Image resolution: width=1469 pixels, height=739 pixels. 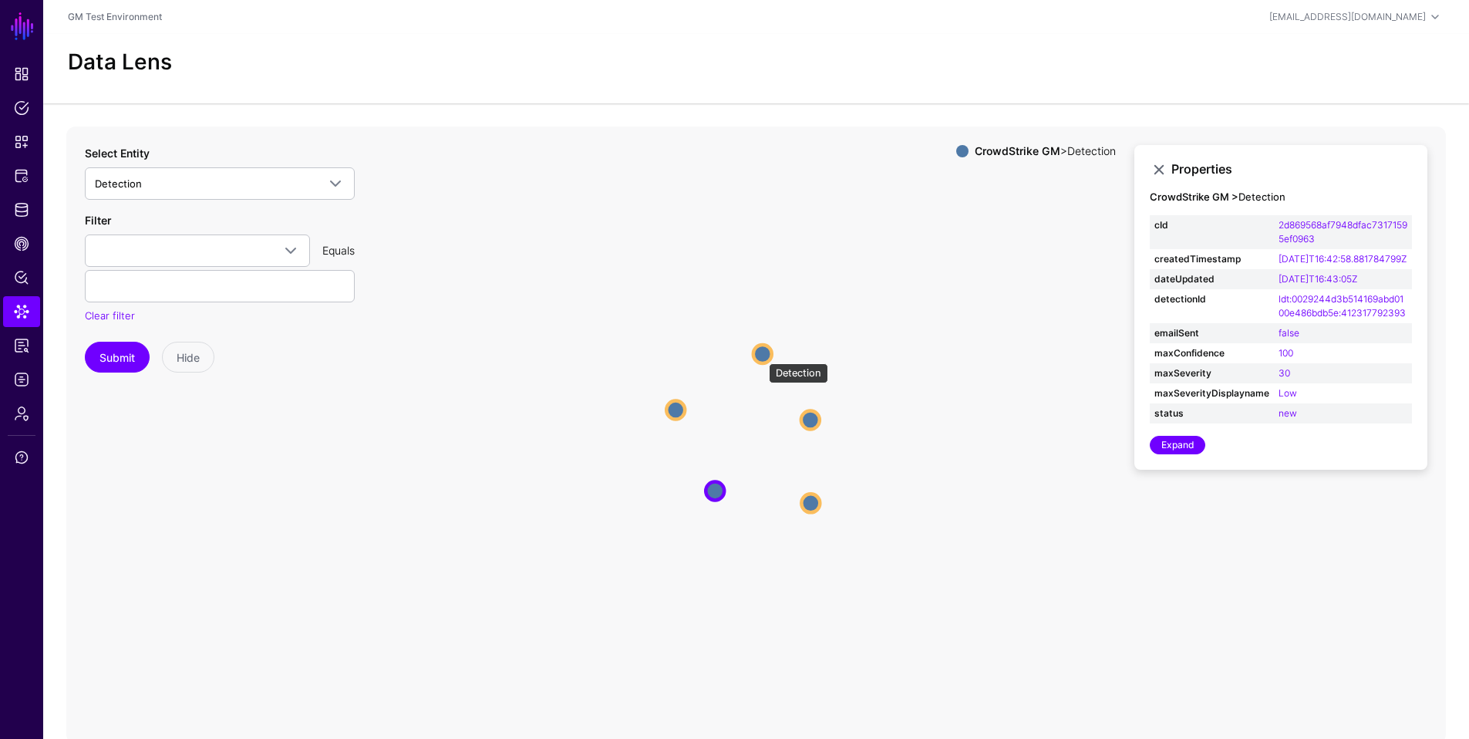 I want to click on a: Access Reporting, so click(x=22, y=345).